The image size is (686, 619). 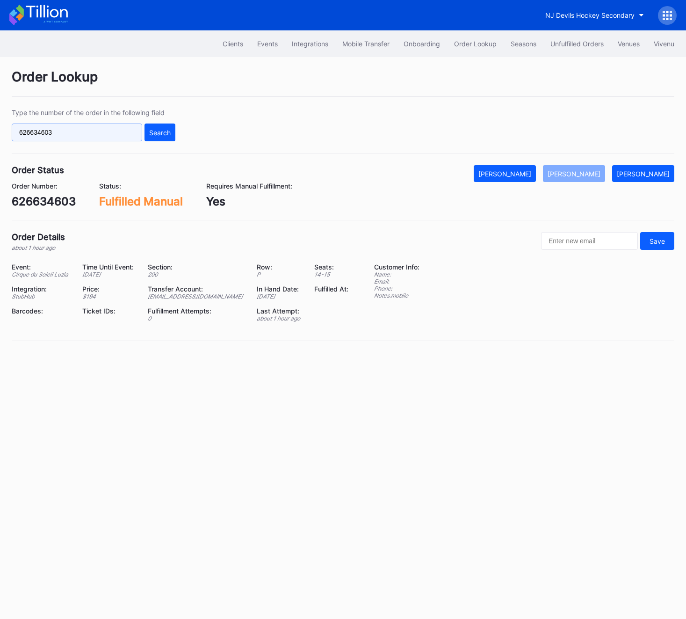 What do you see at coordinates (333, 289) in the screenshot?
I see `div: Fulfilled At:` at bounding box center [333, 289].